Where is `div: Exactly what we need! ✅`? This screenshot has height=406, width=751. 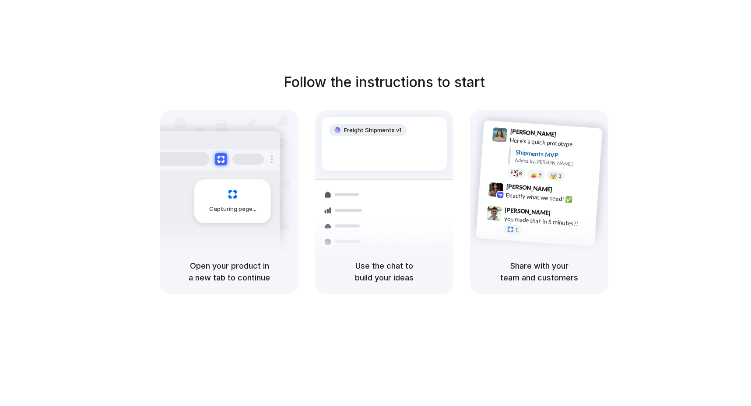 div: Exactly what we need! ✅ is located at coordinates (549, 198).